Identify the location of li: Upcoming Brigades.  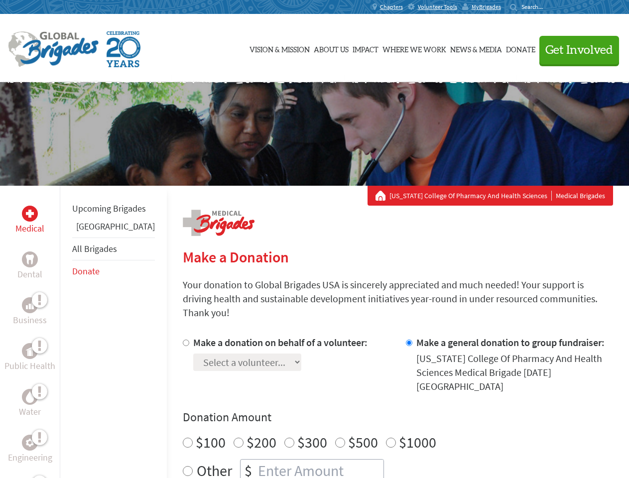
(114, 209).